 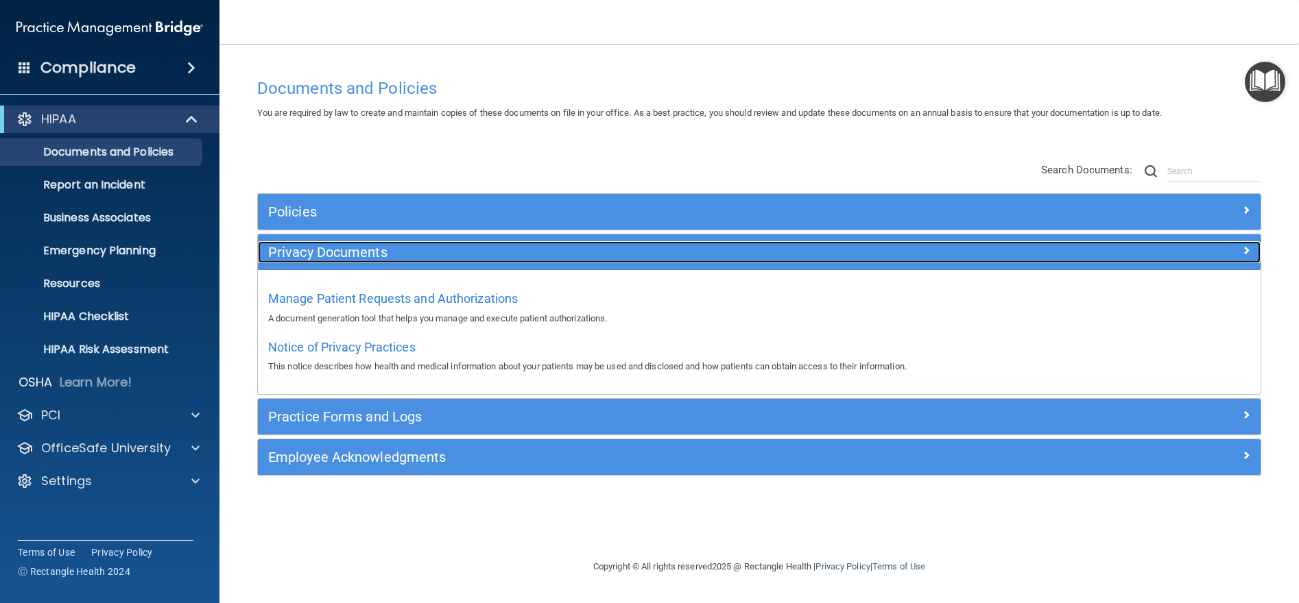 What do you see at coordinates (74, 572) in the screenshot?
I see `span: Ⓒ Rectangle Health 2024` at bounding box center [74, 572].